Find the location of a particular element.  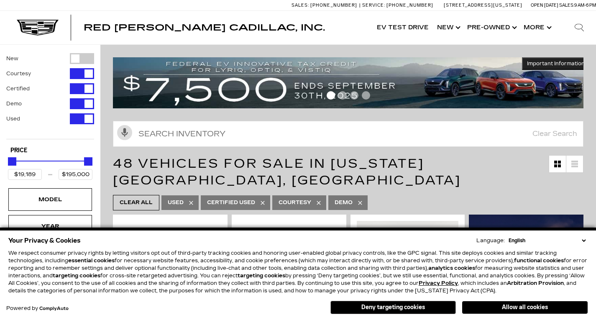

span: Service: is located at coordinates (374, 5).